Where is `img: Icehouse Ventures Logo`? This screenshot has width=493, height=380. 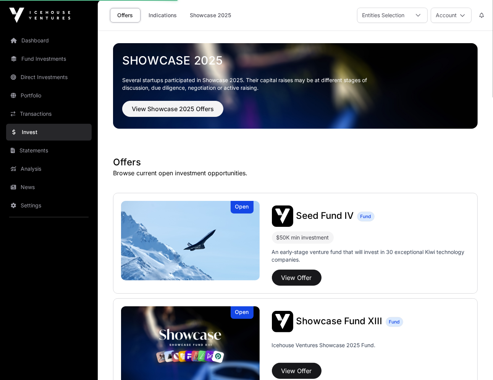 img: Icehouse Ventures Logo is located at coordinates (40, 15).